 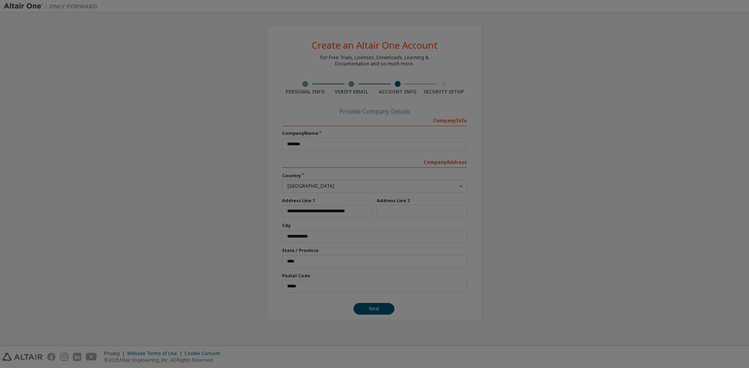 I want to click on img: instagram.svg, so click(x=64, y=357).